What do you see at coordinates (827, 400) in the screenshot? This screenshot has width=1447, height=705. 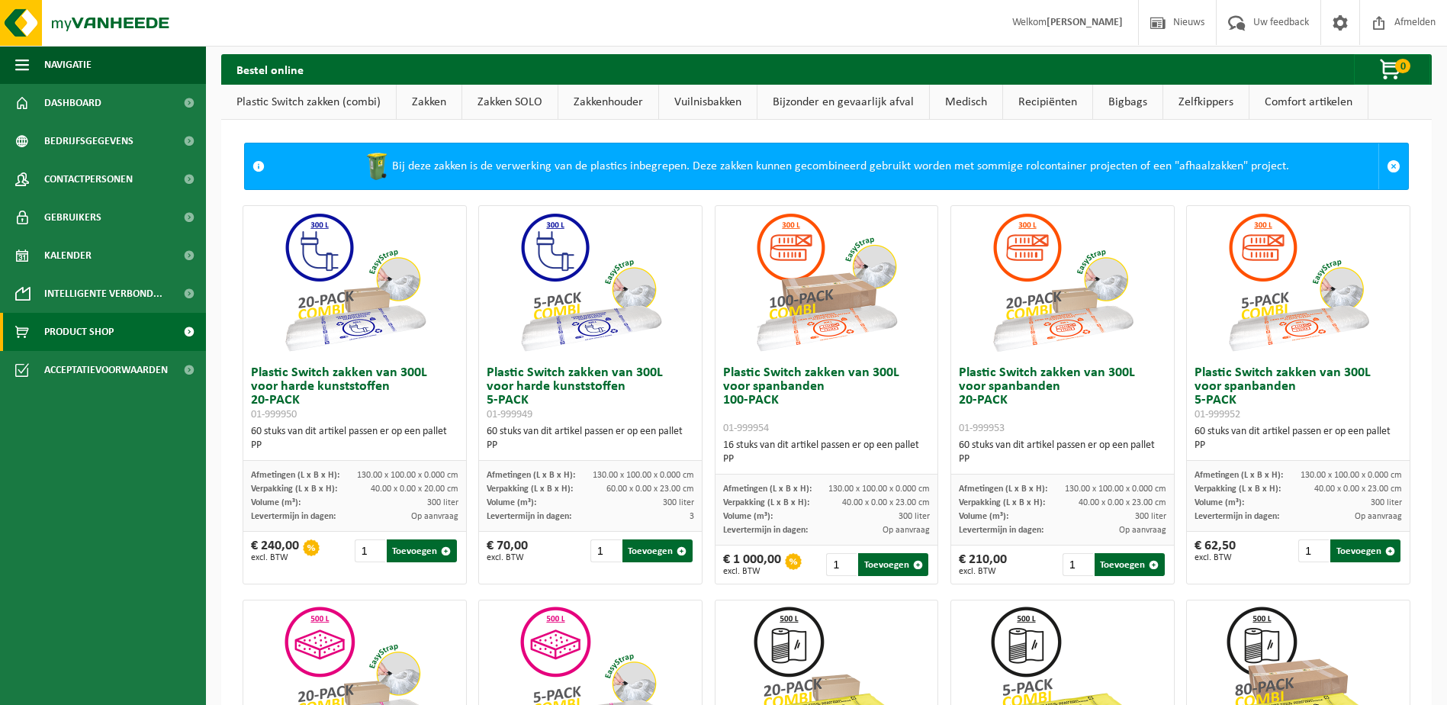 I see `h3: Plastic Switch zakken van 300L voor spanbanden 100-PACK` at bounding box center [827, 400].